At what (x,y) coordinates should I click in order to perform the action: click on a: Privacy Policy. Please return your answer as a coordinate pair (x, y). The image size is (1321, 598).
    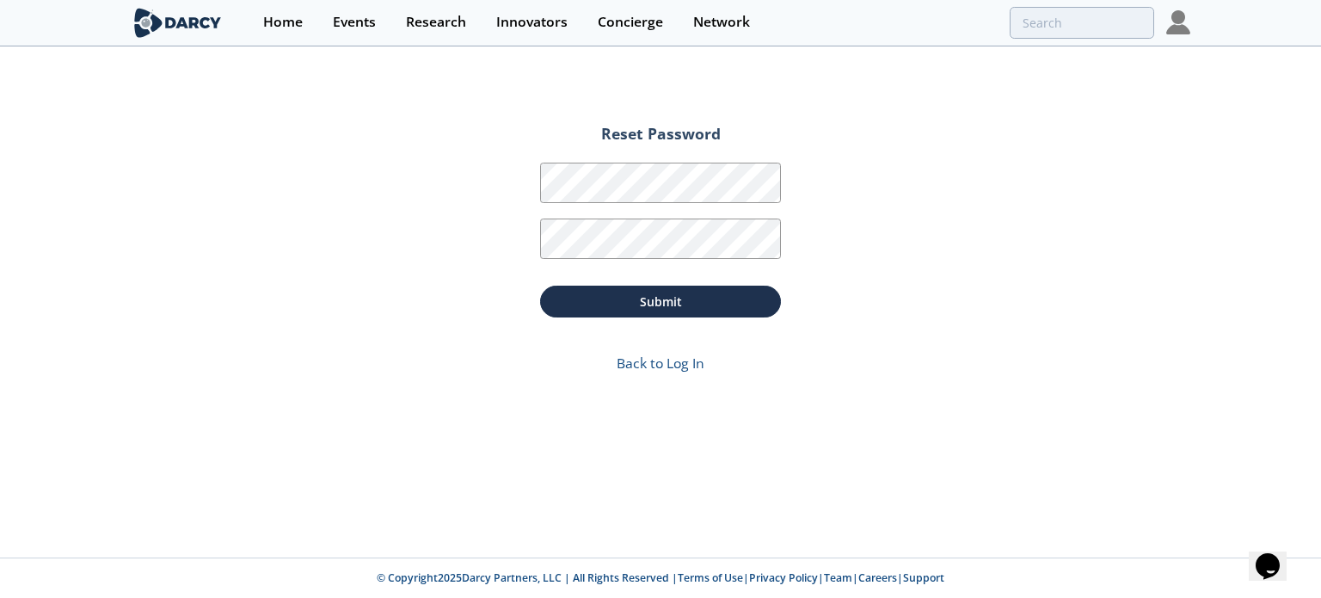
    Looking at the image, I should click on (784, 577).